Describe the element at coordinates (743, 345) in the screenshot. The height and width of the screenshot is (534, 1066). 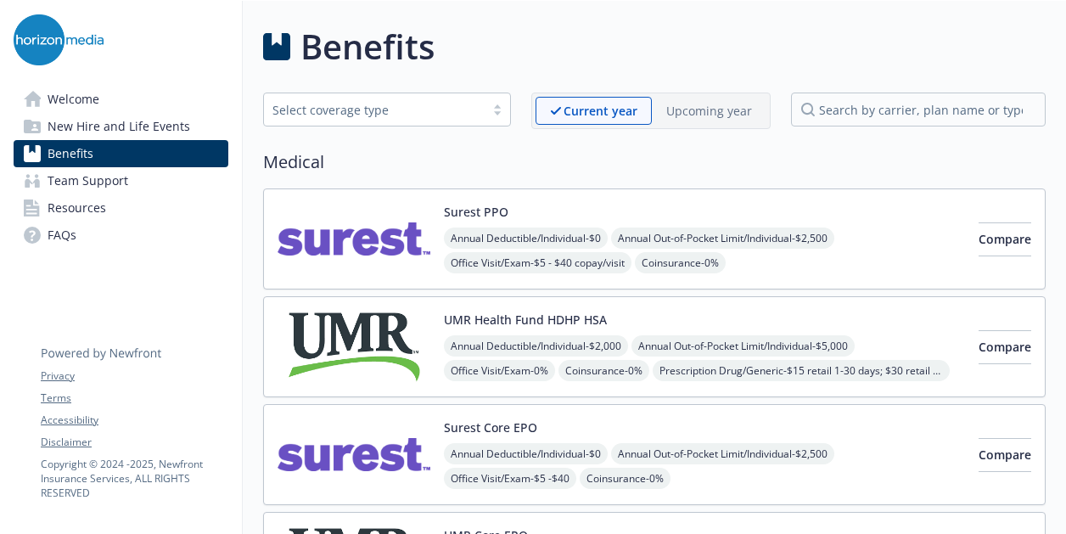
I see `span: Annual Out-of-Pocket Limit/Individual - $5,000` at that location.